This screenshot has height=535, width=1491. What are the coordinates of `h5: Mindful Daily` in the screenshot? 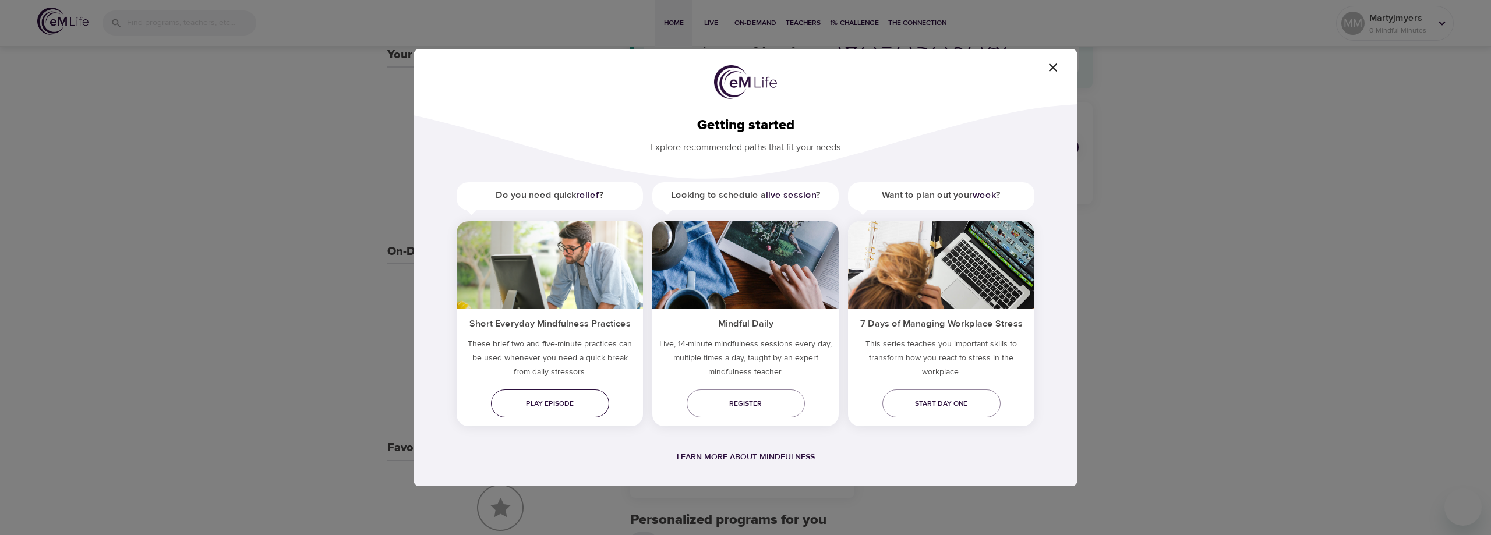 It's located at (746, 323).